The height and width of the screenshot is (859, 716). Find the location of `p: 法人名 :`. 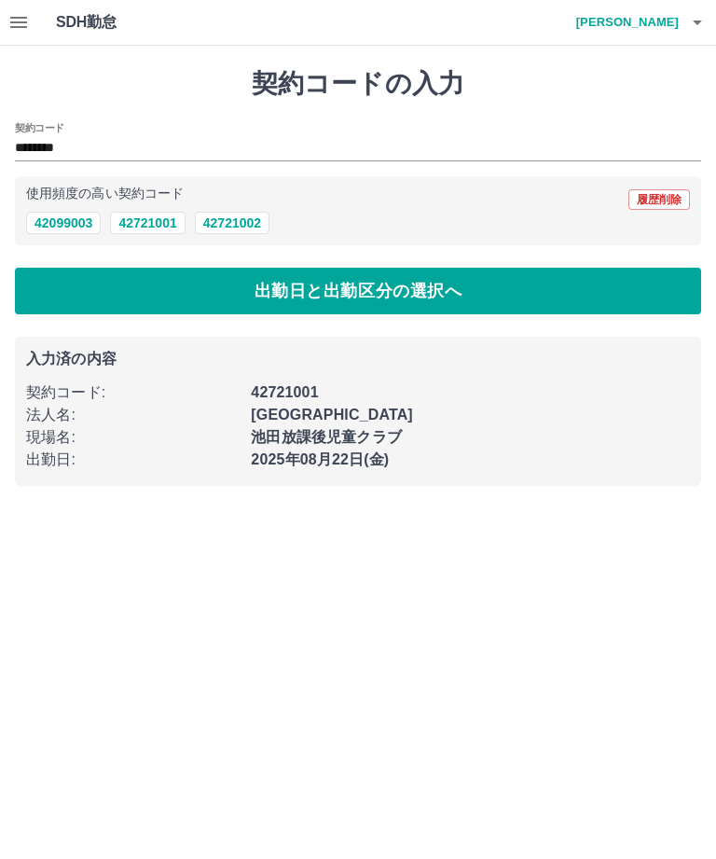

p: 法人名 : is located at coordinates (132, 415).